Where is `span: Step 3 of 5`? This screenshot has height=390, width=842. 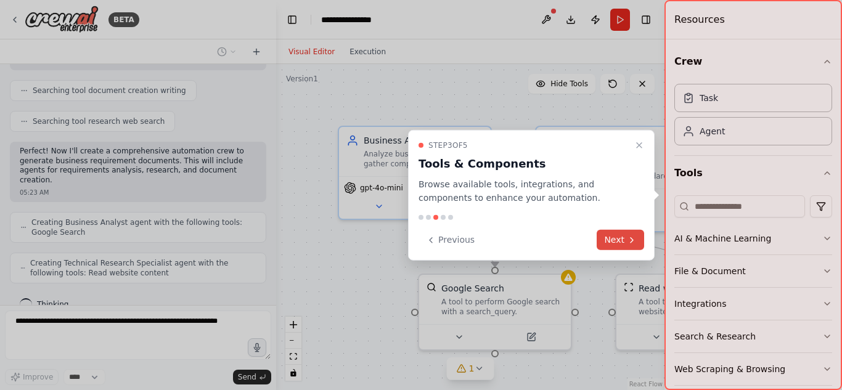
span: Step 3 of 5 is located at coordinates (448, 145).